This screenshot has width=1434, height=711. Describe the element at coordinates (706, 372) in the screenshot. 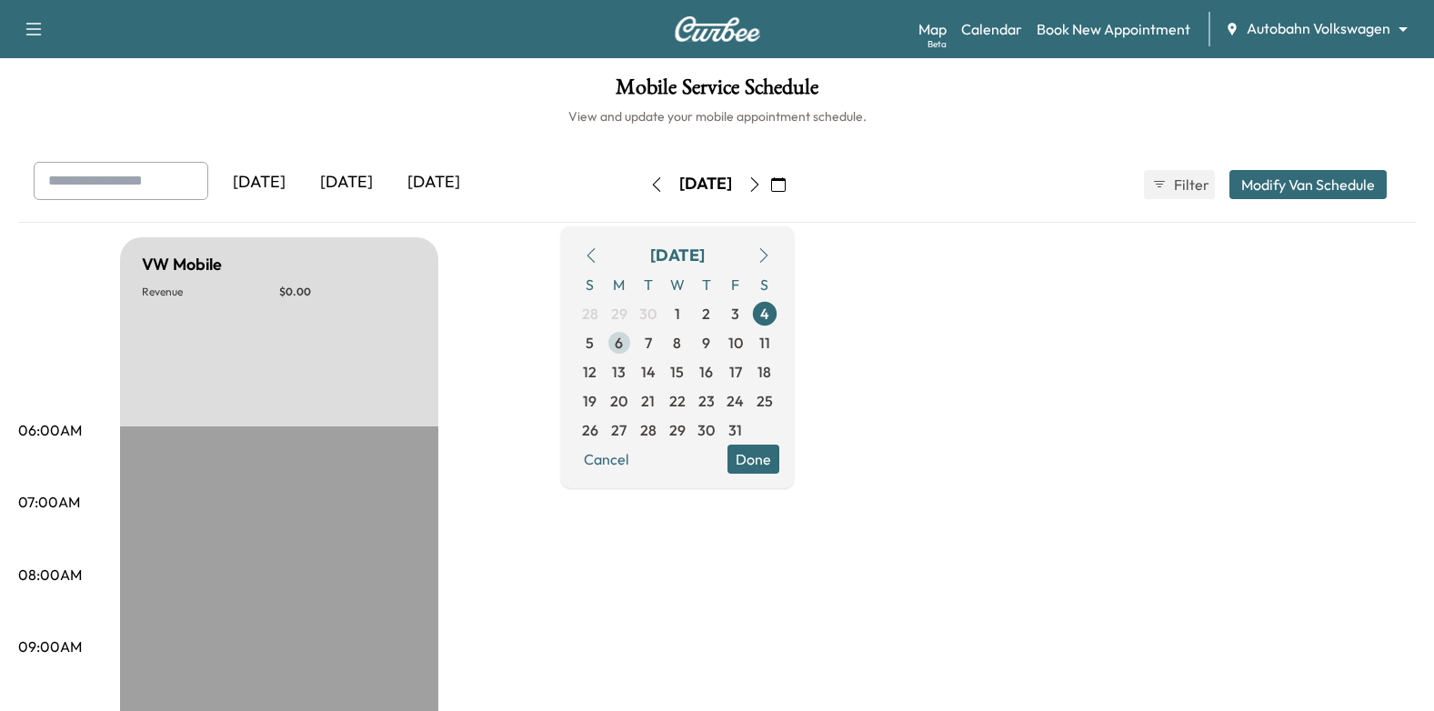

I see `span: 16` at that location.